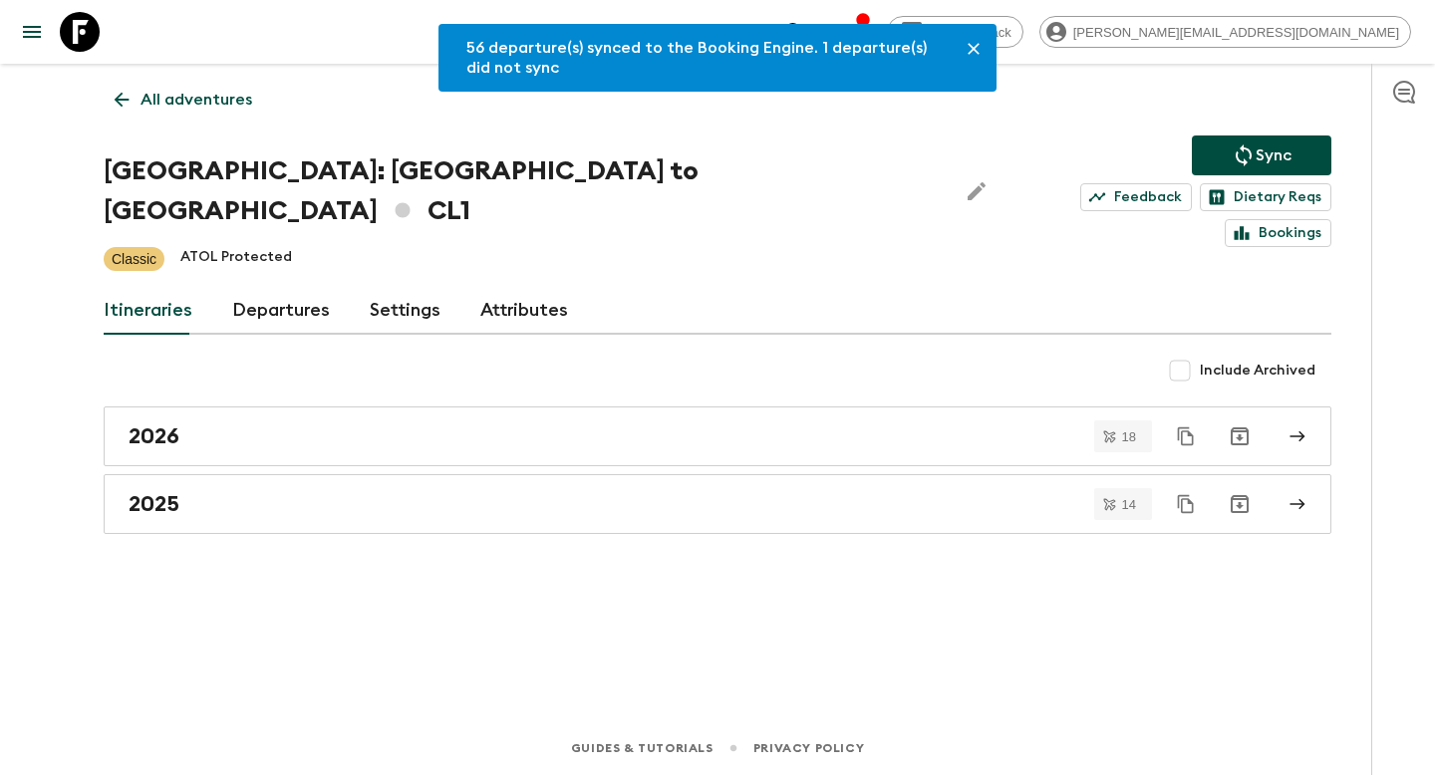 This screenshot has width=1435, height=775. Describe the element at coordinates (977, 191) in the screenshot. I see `button: Edit Adventure Title` at that location.